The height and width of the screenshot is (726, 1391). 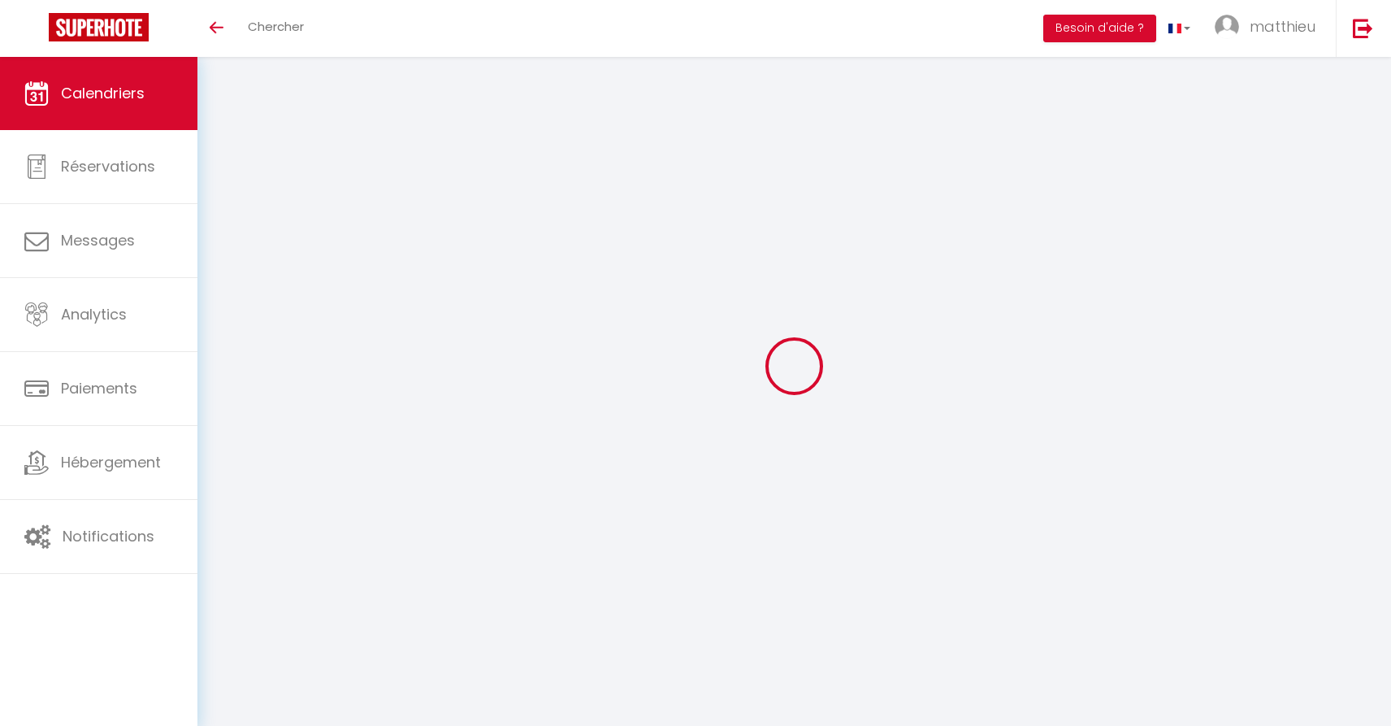 What do you see at coordinates (93, 314) in the screenshot?
I see `span: Analytics` at bounding box center [93, 314].